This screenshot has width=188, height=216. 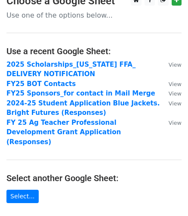 What do you see at coordinates (41, 84) in the screenshot?
I see `a: FY25 BOT Contacts` at bounding box center [41, 84].